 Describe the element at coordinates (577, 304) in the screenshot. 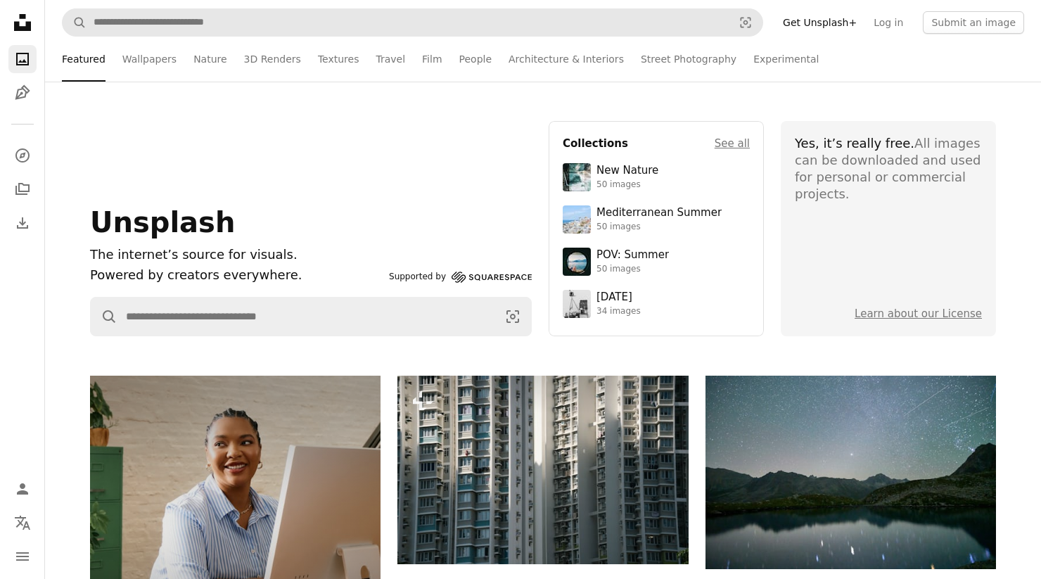

I see `img: photo-1682590564399-95f0109652fe` at that location.